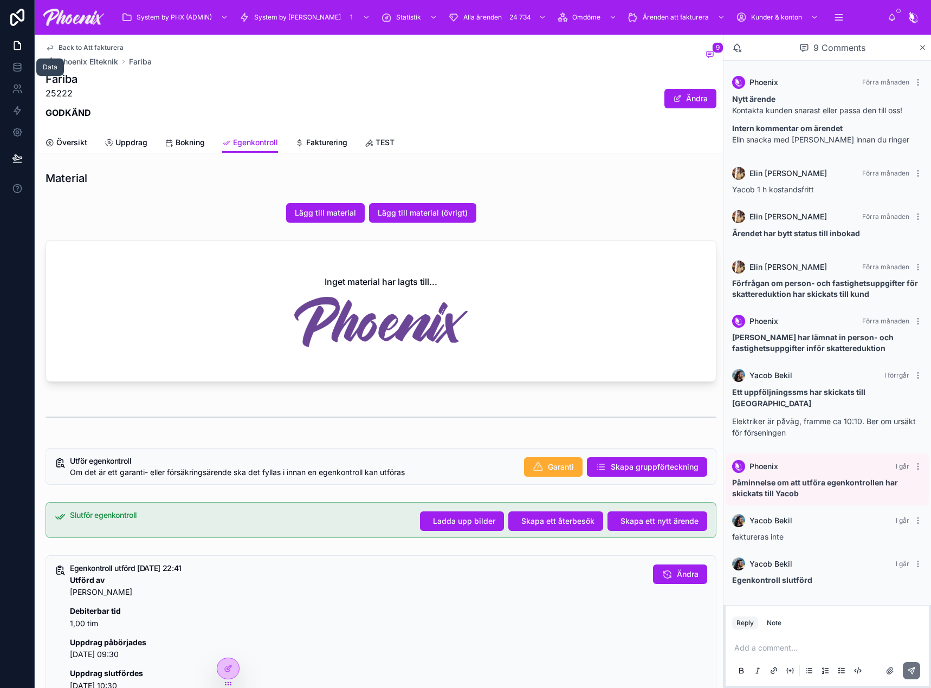 The image size is (931, 688). I want to click on a: Phoenix Elteknik, so click(82, 62).